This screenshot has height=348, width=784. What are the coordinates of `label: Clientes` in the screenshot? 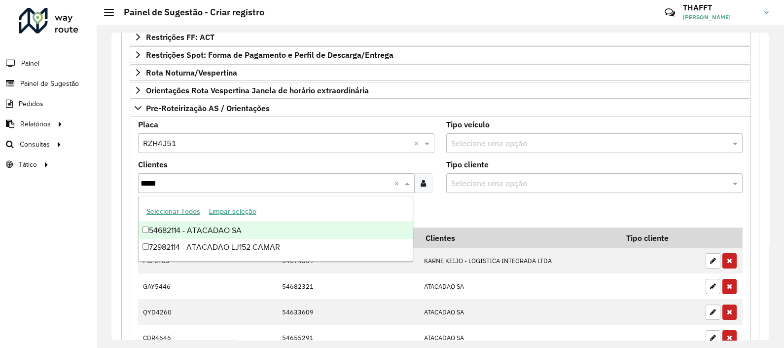 It's located at (153, 164).